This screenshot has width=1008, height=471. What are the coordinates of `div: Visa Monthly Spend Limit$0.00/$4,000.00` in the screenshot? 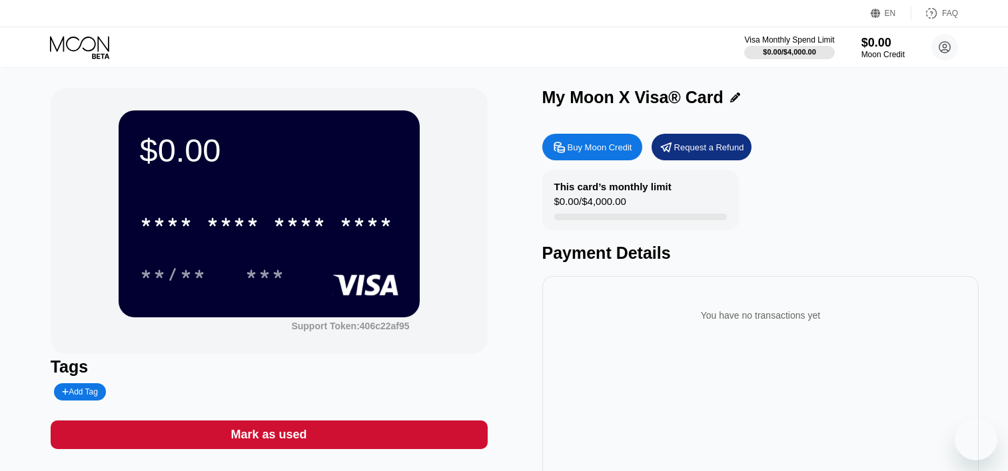 It's located at (788, 47).